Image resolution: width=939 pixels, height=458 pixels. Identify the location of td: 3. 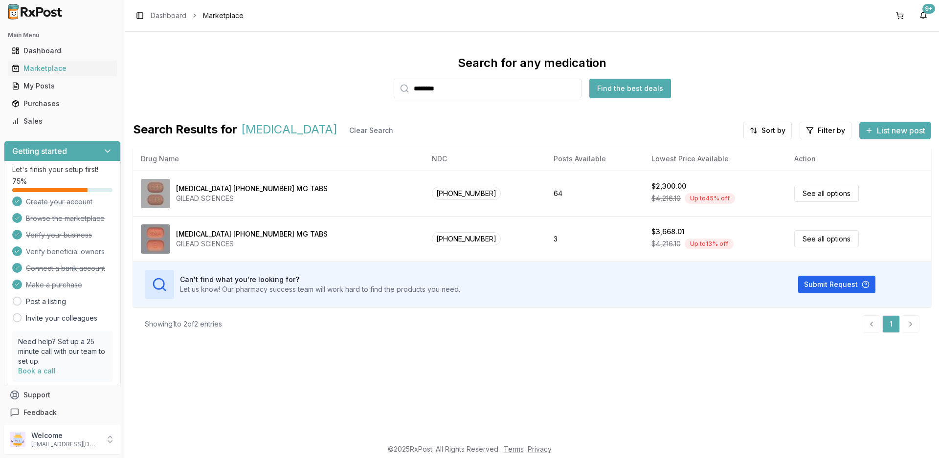
(595, 239).